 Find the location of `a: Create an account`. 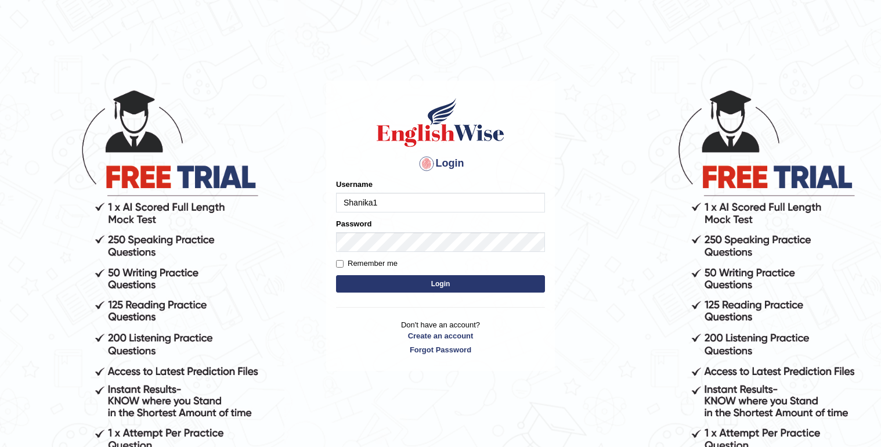

a: Create an account is located at coordinates (441, 336).